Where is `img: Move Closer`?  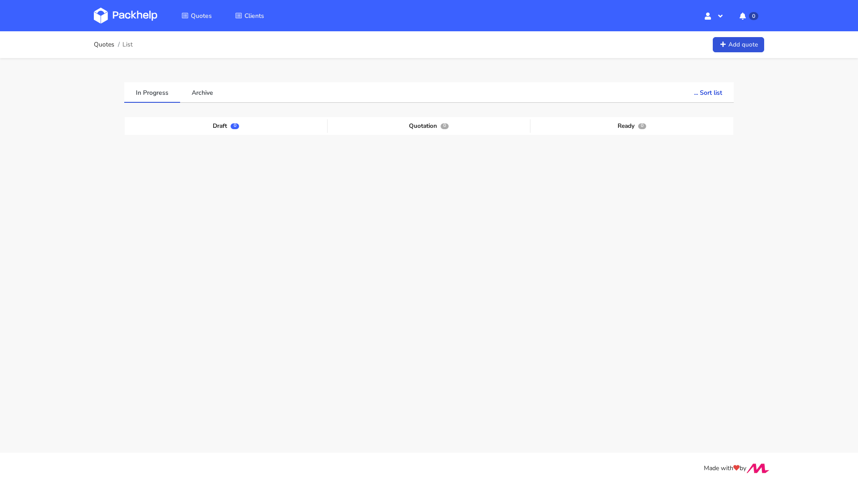
img: Move Closer is located at coordinates (758, 468).